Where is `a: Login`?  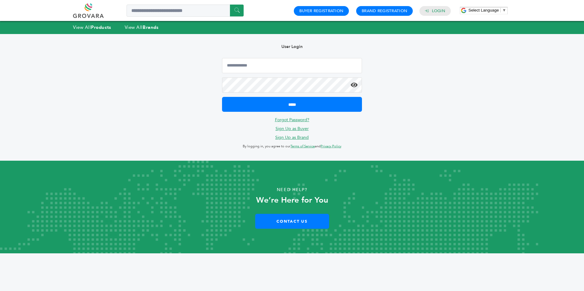 a: Login is located at coordinates (439, 11).